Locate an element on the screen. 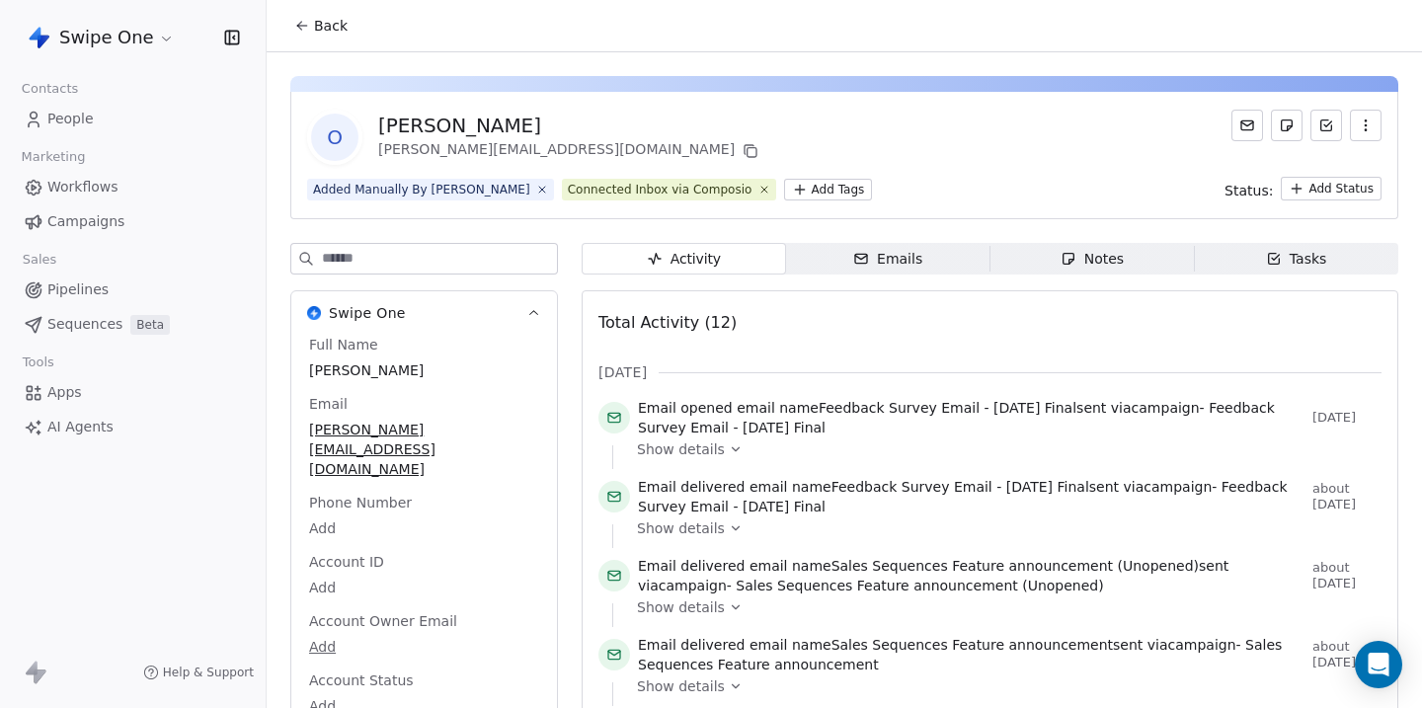  div: Open Intercom Messenger is located at coordinates (1379, 665).